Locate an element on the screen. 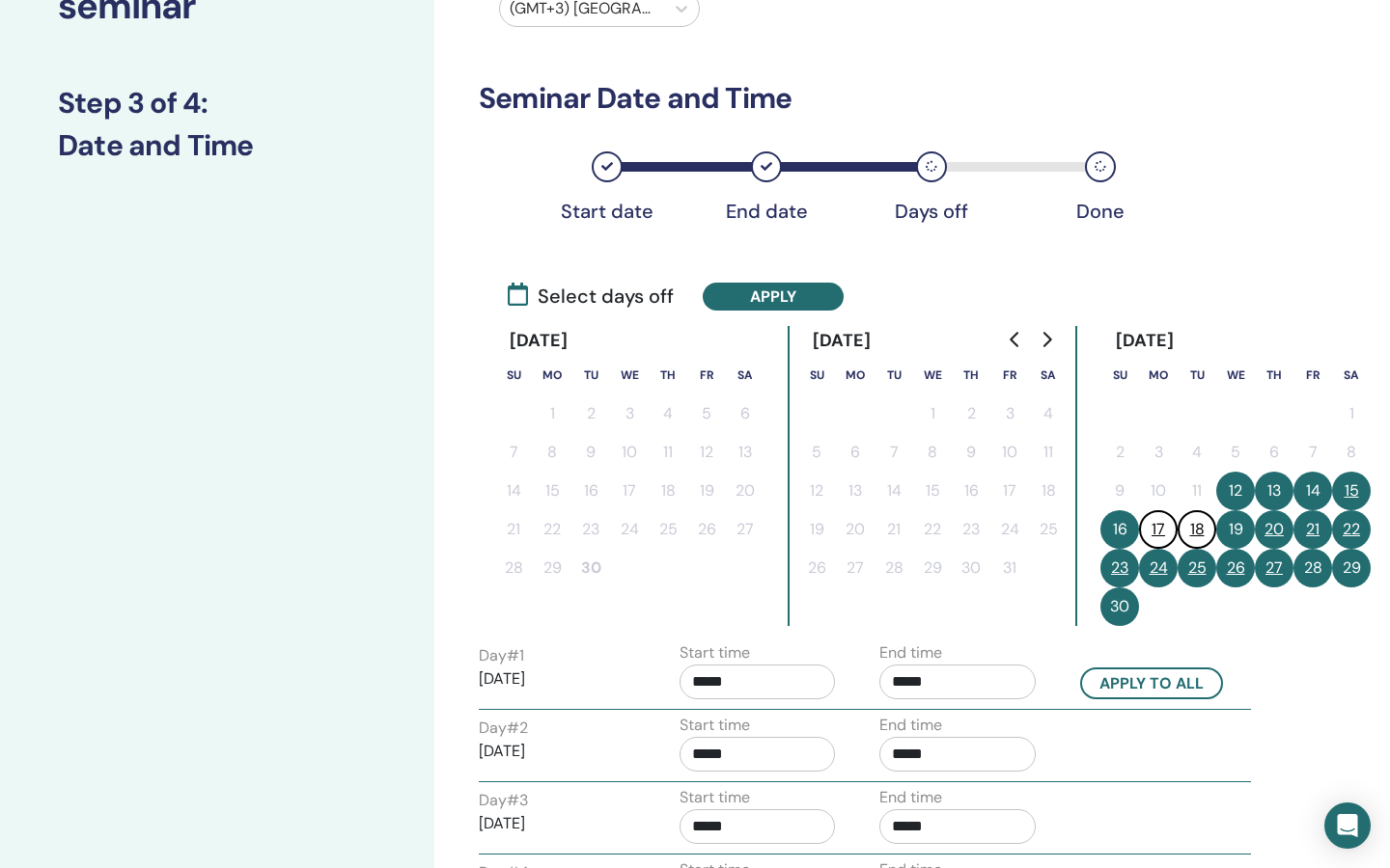 The width and height of the screenshot is (1390, 868). button: 2 is located at coordinates (1119, 453).